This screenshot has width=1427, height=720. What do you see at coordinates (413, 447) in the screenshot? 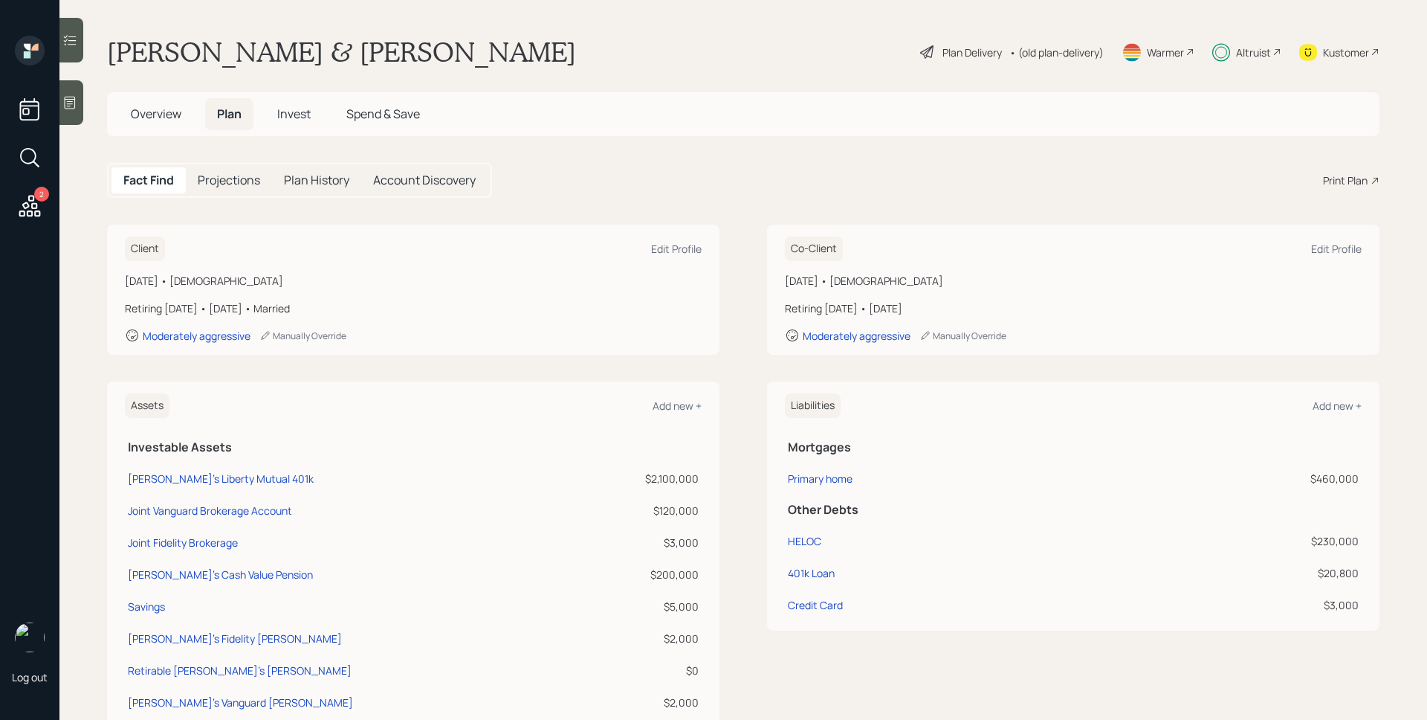
I see `h5: Investable Assets` at bounding box center [413, 447].